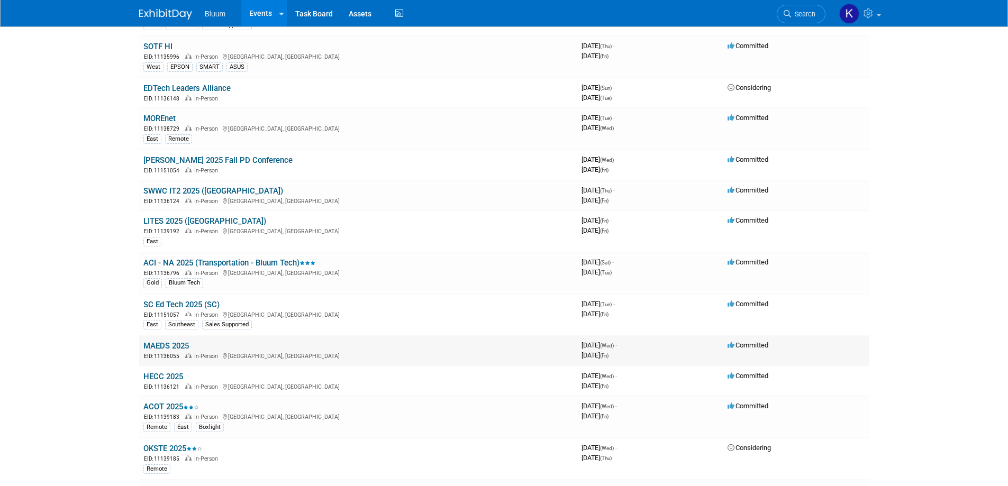 The height and width of the screenshot is (486, 1008). I want to click on div: EPSON, so click(180, 67).